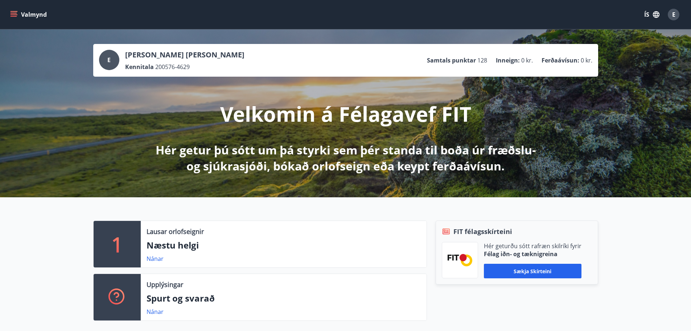 The height and width of the screenshot is (331, 691). Describe the element at coordinates (674, 15) in the screenshot. I see `button: E` at that location.